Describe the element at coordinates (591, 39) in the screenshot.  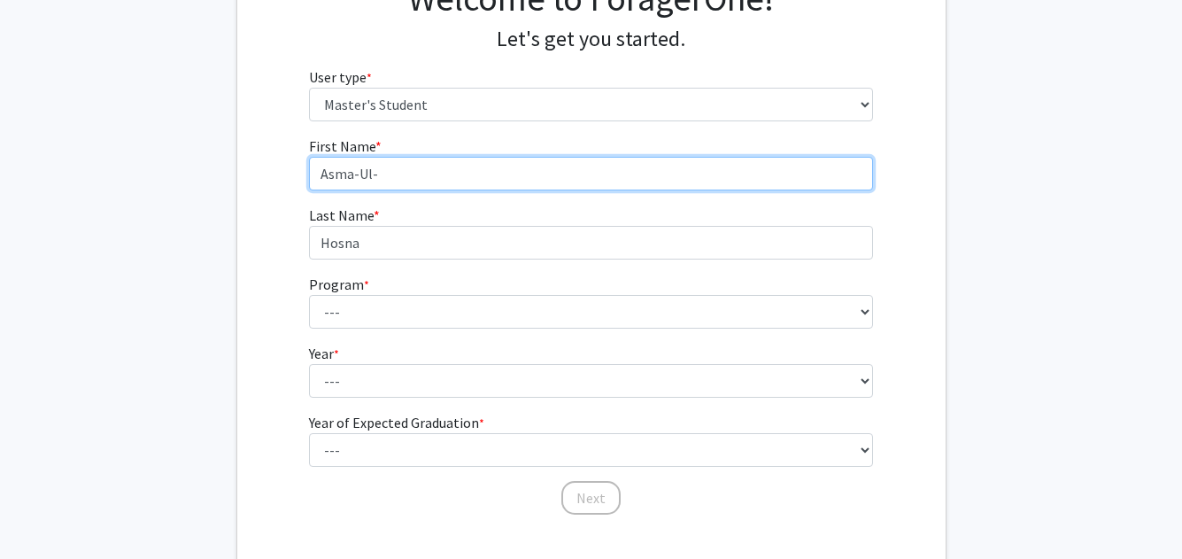
I see `h4: Let's get you started.` at that location.